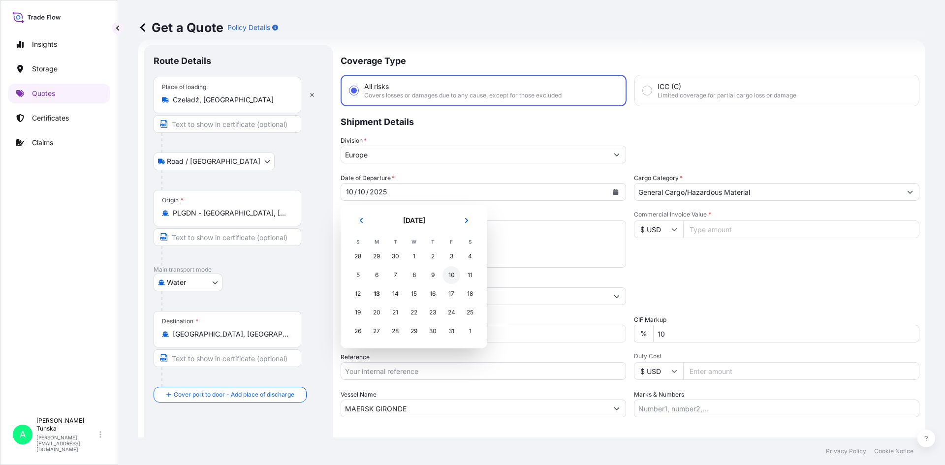 This screenshot has height=465, width=945. Describe the element at coordinates (433, 331) in the screenshot. I see `div: Thursday, October 30, 2025` at that location.